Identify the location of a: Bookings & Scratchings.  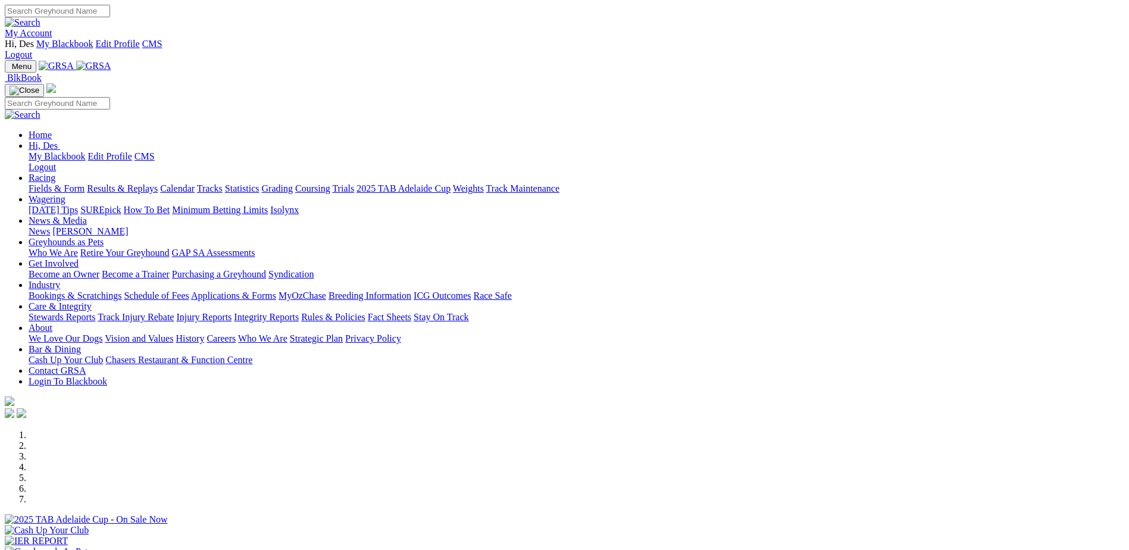
(75, 295).